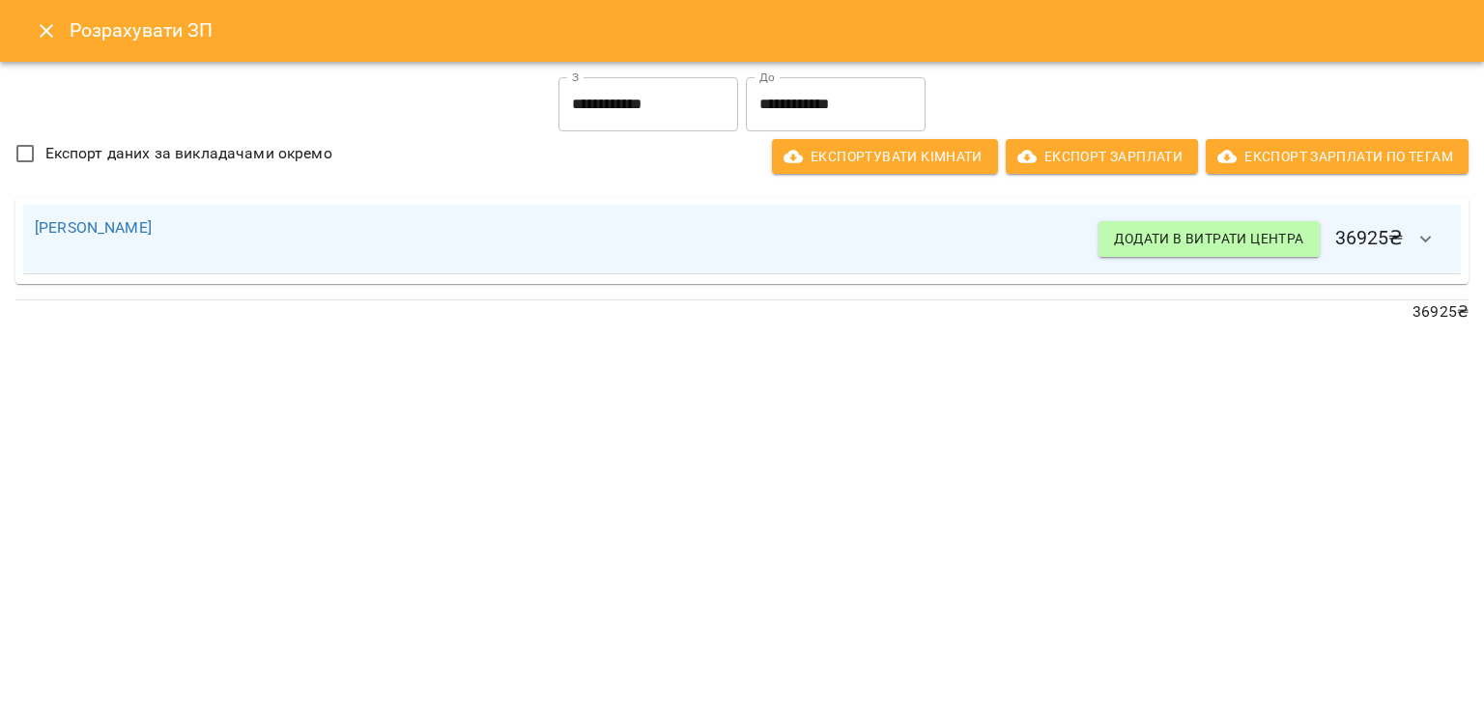  Describe the element at coordinates (1273, 240) in the screenshot. I see `h6: 36925 ₴` at that location.